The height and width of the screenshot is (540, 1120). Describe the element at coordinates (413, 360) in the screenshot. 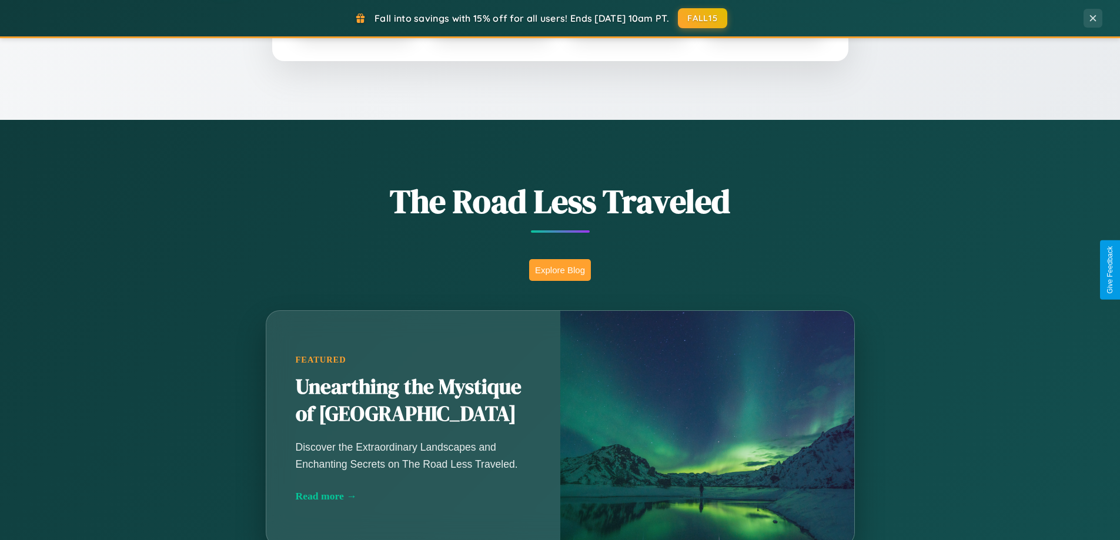

I see `div: Featured` at that location.